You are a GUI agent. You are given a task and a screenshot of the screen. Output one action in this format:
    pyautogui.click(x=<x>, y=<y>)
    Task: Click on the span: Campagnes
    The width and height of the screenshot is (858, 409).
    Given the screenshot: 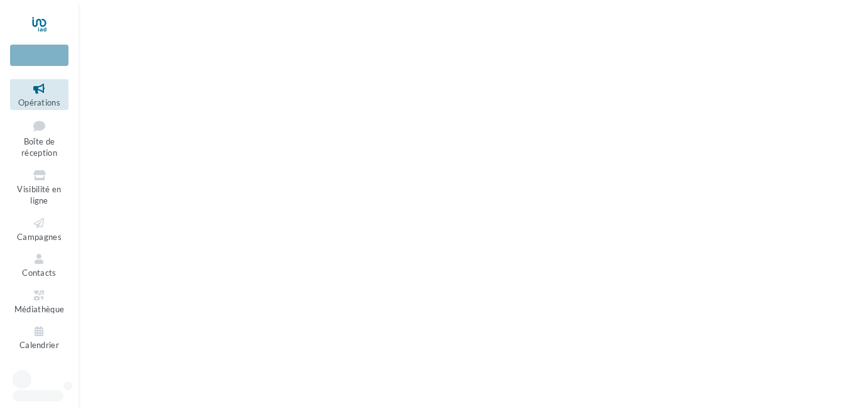 What is the action you would take?
    pyautogui.click(x=39, y=237)
    